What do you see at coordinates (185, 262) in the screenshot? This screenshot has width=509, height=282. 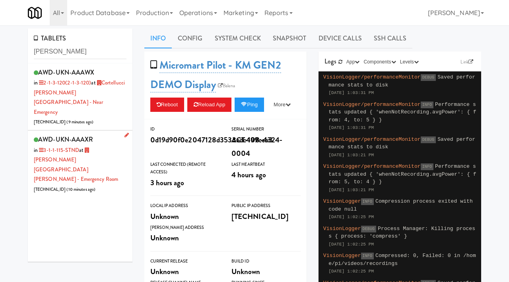 I see `div: Current Release` at bounding box center [185, 262].